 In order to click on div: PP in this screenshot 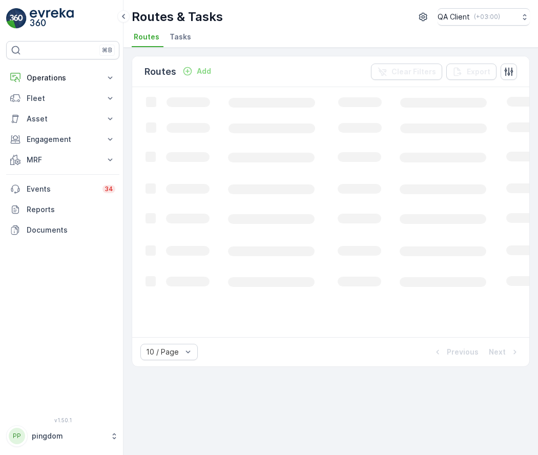, I will do `click(17, 436)`.